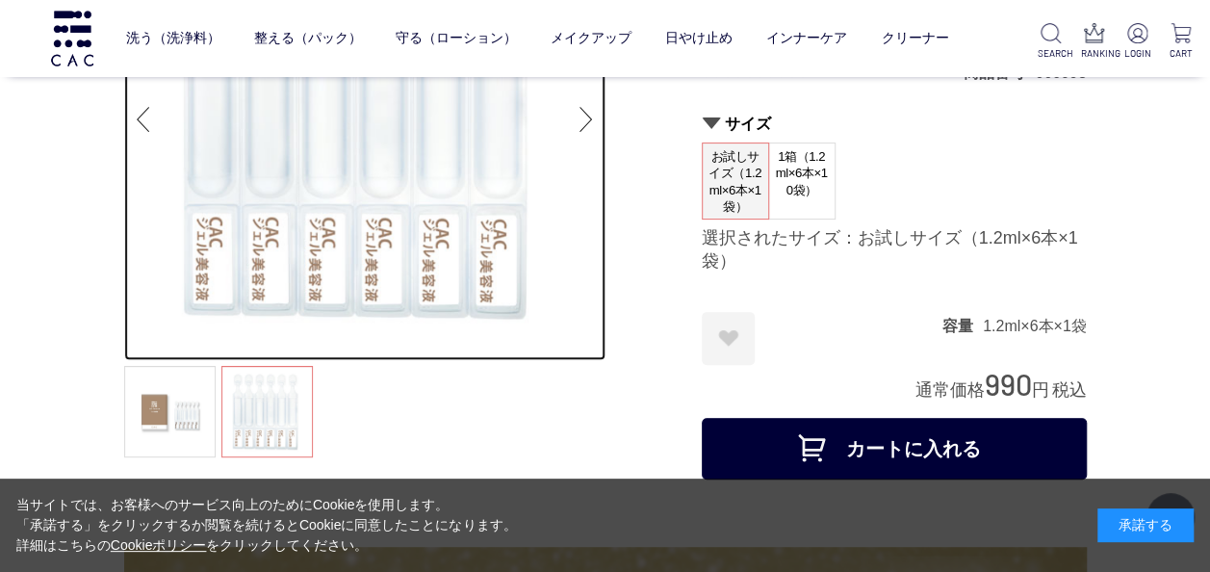 The width and height of the screenshot is (1210, 572). What do you see at coordinates (456, 39) in the screenshot?
I see `a: 守る（ローション）` at bounding box center [456, 39].